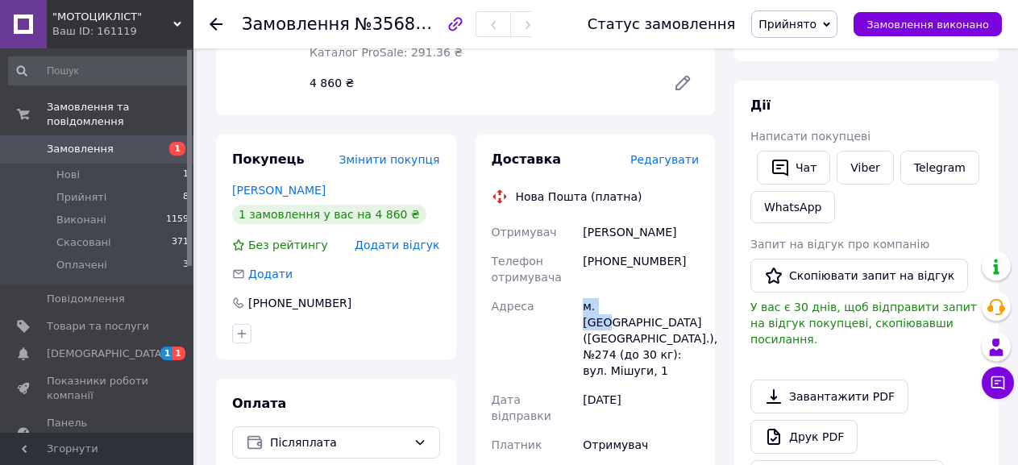 The height and width of the screenshot is (465, 1018). I want to click on span: Адреса, so click(513, 306).